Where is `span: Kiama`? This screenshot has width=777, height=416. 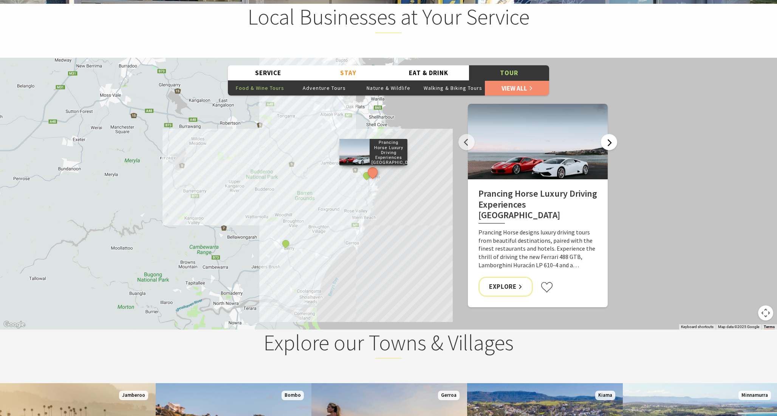
span: Kiama is located at coordinates (605, 396).